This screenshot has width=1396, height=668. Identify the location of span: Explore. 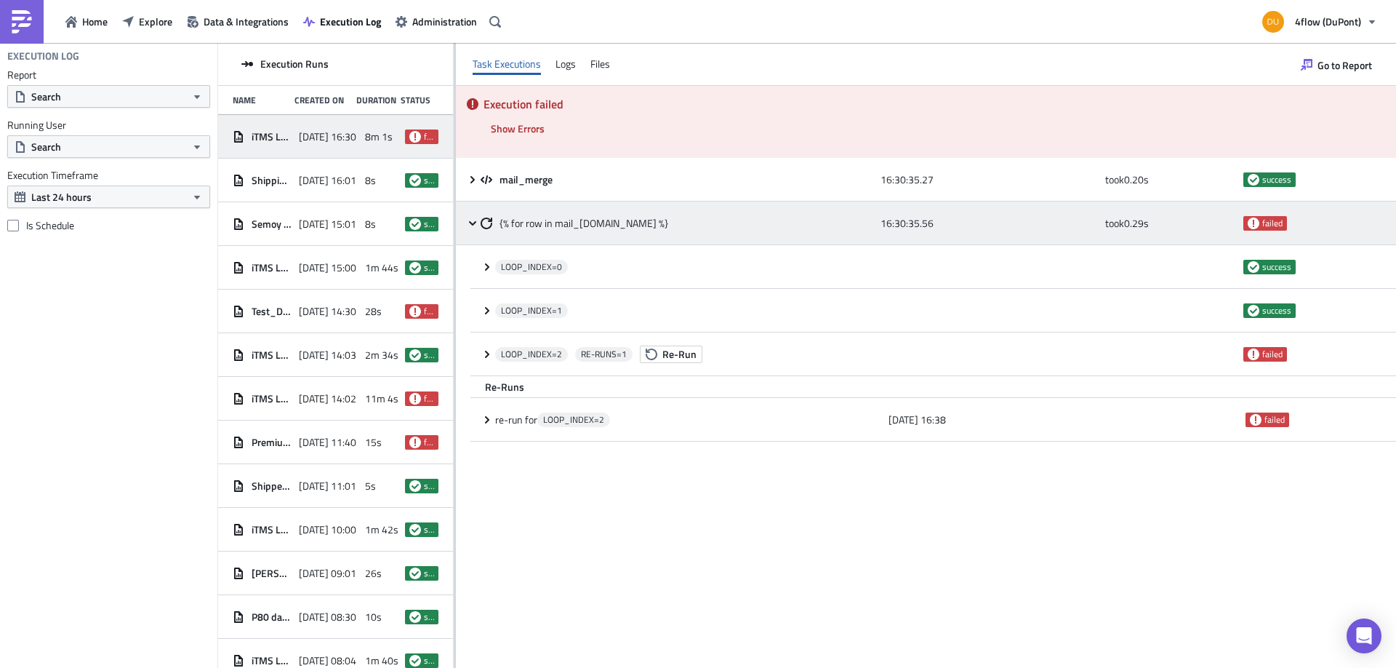
(156, 21).